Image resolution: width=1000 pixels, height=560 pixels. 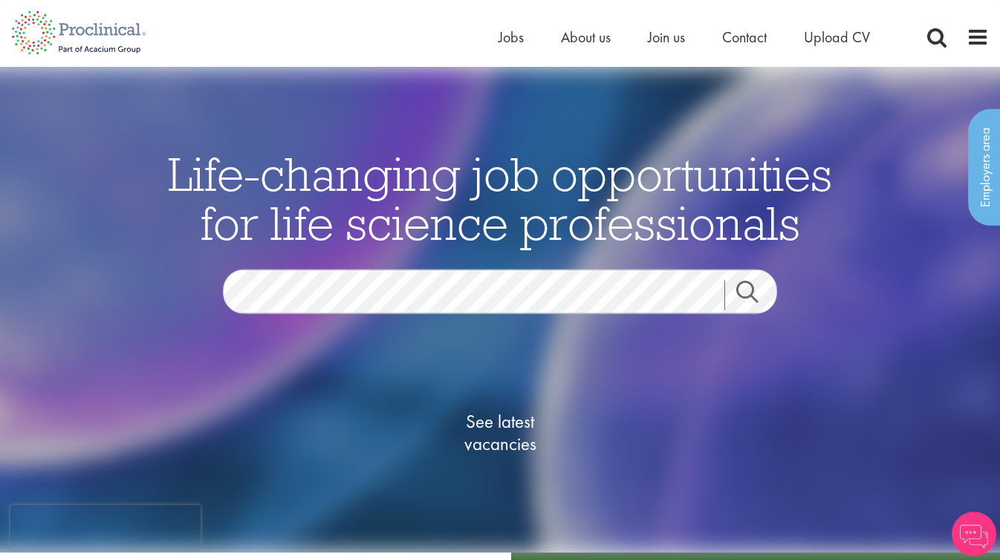 What do you see at coordinates (744, 37) in the screenshot?
I see `span: Contact` at bounding box center [744, 37].